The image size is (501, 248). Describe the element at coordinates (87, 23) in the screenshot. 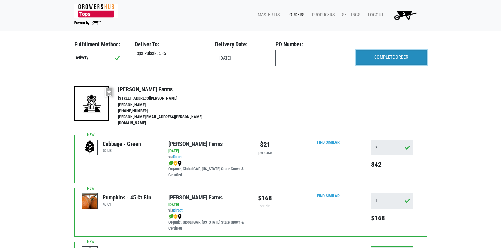

I see `img: Powered by Big Wheelbarrow` at that location.